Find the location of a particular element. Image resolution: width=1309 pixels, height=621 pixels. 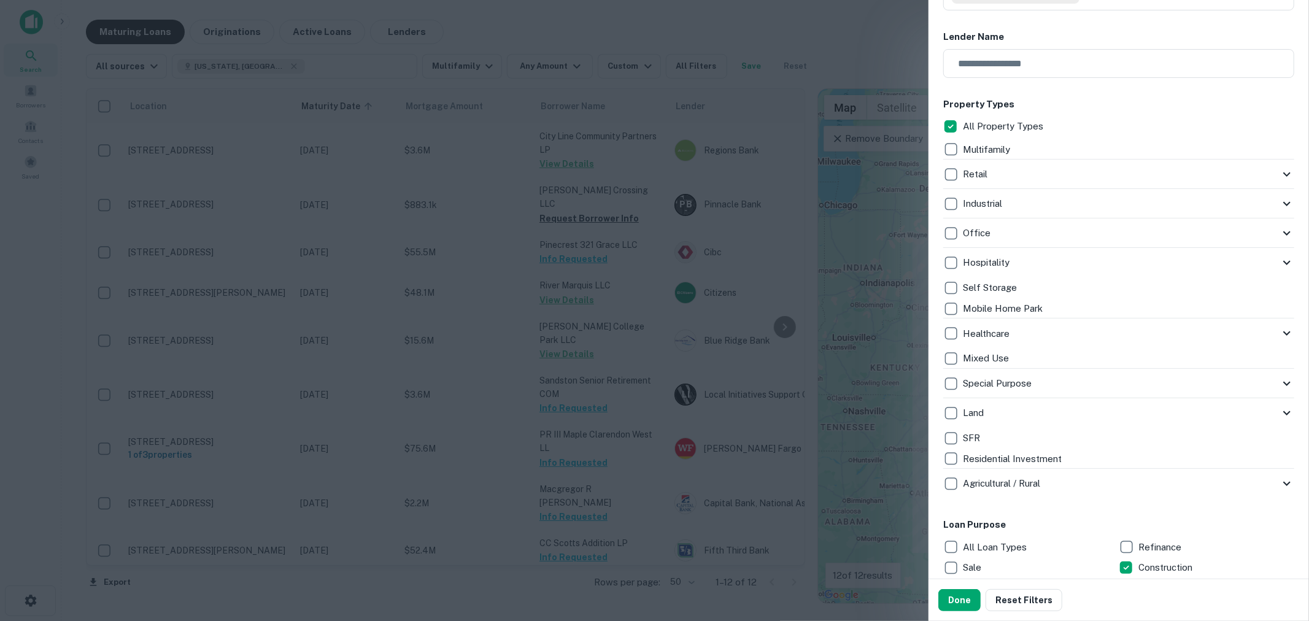

p: Retail is located at coordinates (976, 174).